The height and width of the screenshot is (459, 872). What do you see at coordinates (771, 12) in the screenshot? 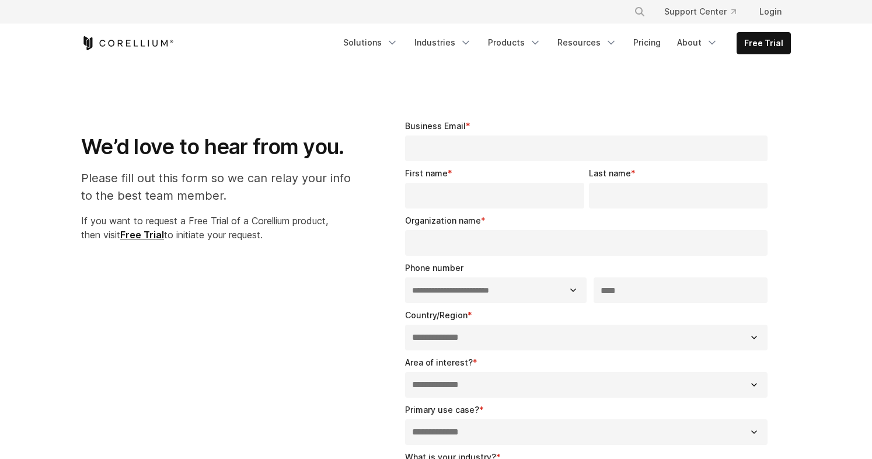
I see `a: Login` at bounding box center [771, 12].